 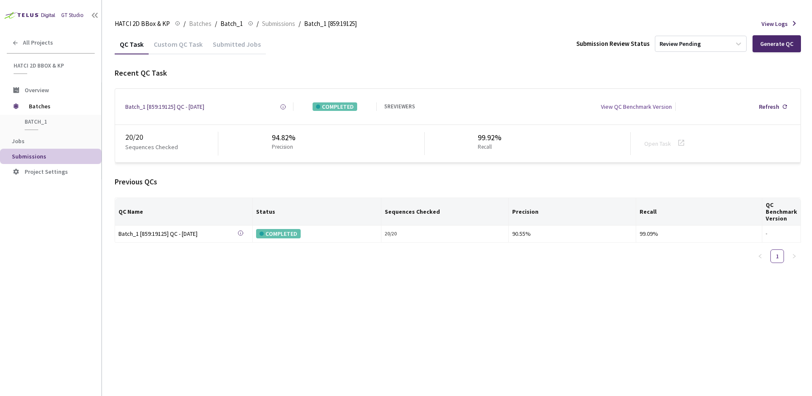 What do you see at coordinates (572, 211) in the screenshot?
I see `th: Precision` at bounding box center [572, 211].